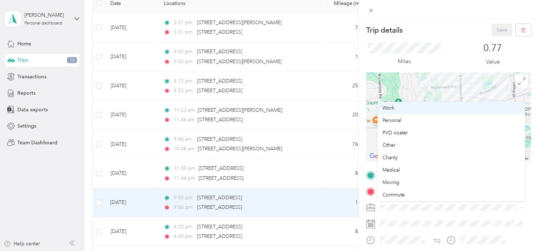 The height and width of the screenshot is (251, 538). What do you see at coordinates (384, 30) in the screenshot?
I see `p: Trip details` at bounding box center [384, 30].